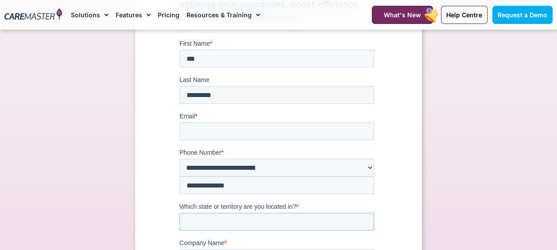  Describe the element at coordinates (33, 15) in the screenshot. I see `img: CareMaster Logo` at that location.